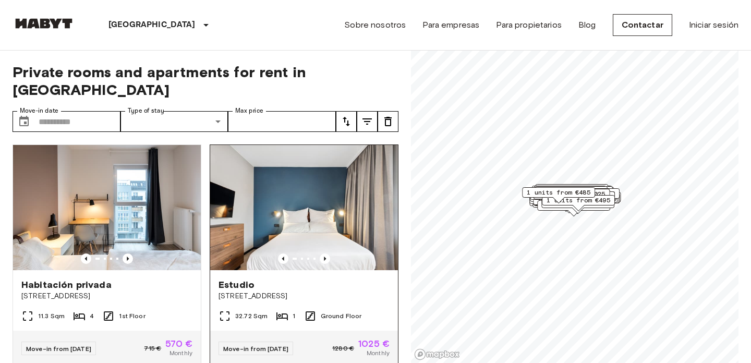 The height and width of the screenshot is (363, 751). I want to click on span: Ground Floor, so click(341, 316).